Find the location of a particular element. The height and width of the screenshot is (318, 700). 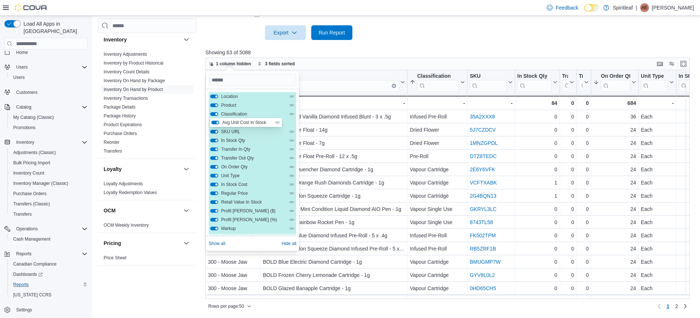

div: 36 is located at coordinates (614, 117).